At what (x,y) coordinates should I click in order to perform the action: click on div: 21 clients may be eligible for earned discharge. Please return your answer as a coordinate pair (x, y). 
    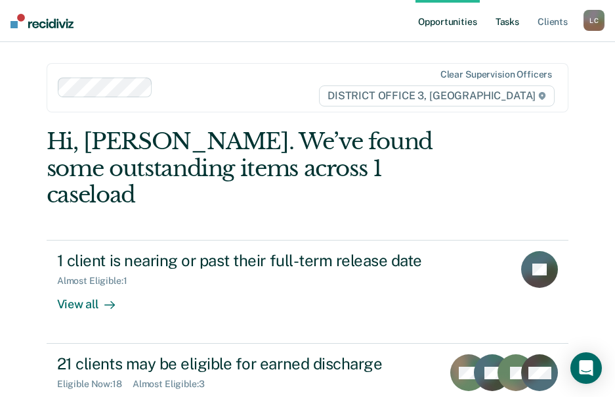
    Looking at the image, I should click on (244, 363).